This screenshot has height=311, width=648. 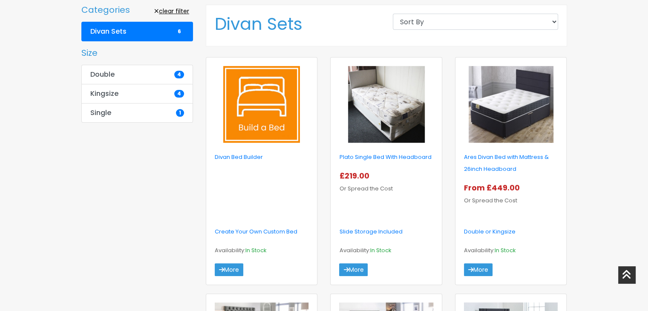 I want to click on span: 1, so click(x=180, y=113).